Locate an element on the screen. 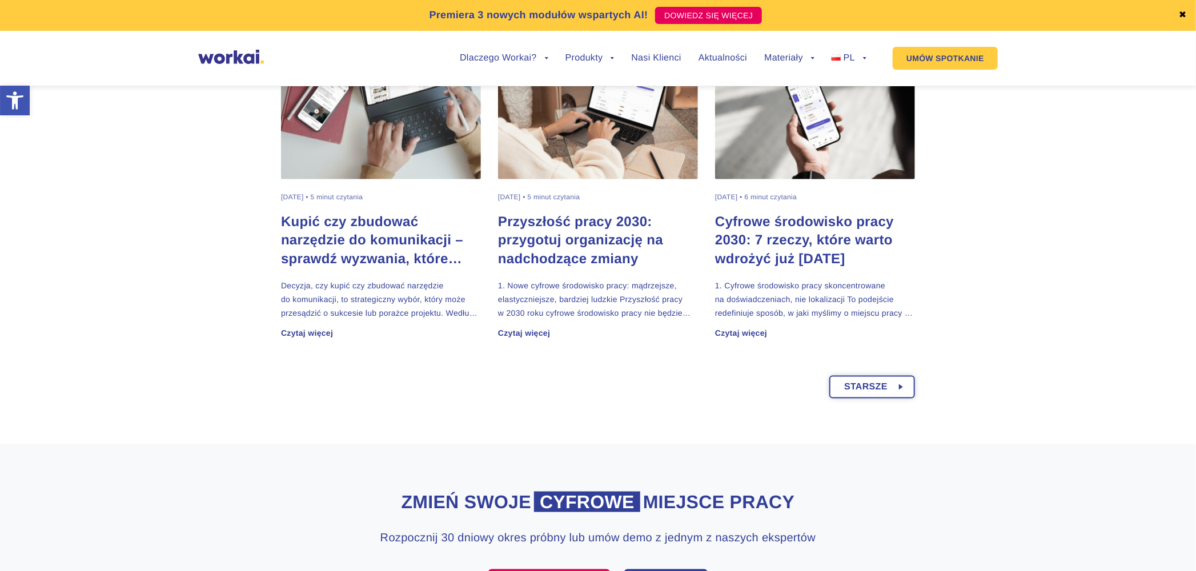 This screenshot has width=1196, height=571. span: PL is located at coordinates (850, 58).